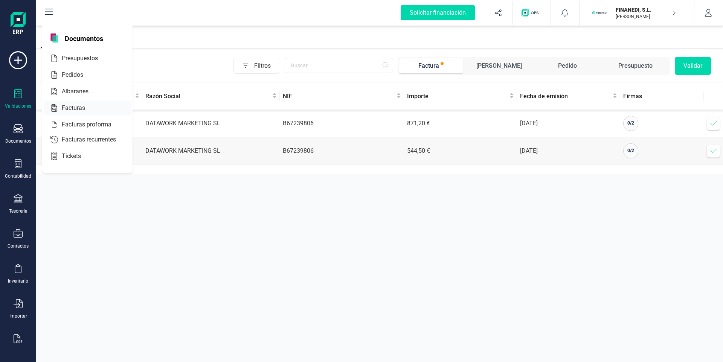  I want to click on span: Filtros, so click(267, 66).